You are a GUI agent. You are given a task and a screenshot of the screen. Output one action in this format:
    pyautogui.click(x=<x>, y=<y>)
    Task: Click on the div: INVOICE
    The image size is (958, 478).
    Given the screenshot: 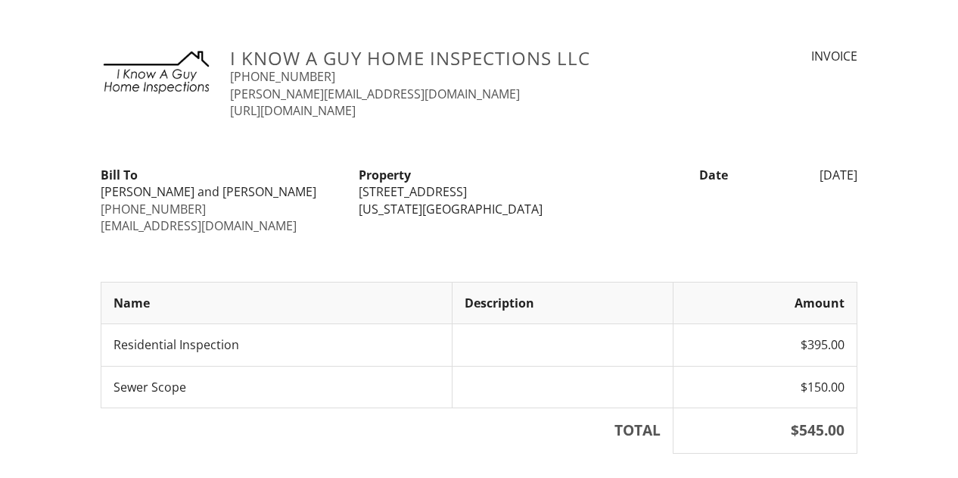 What is the action you would take?
    pyautogui.click(x=770, y=56)
    